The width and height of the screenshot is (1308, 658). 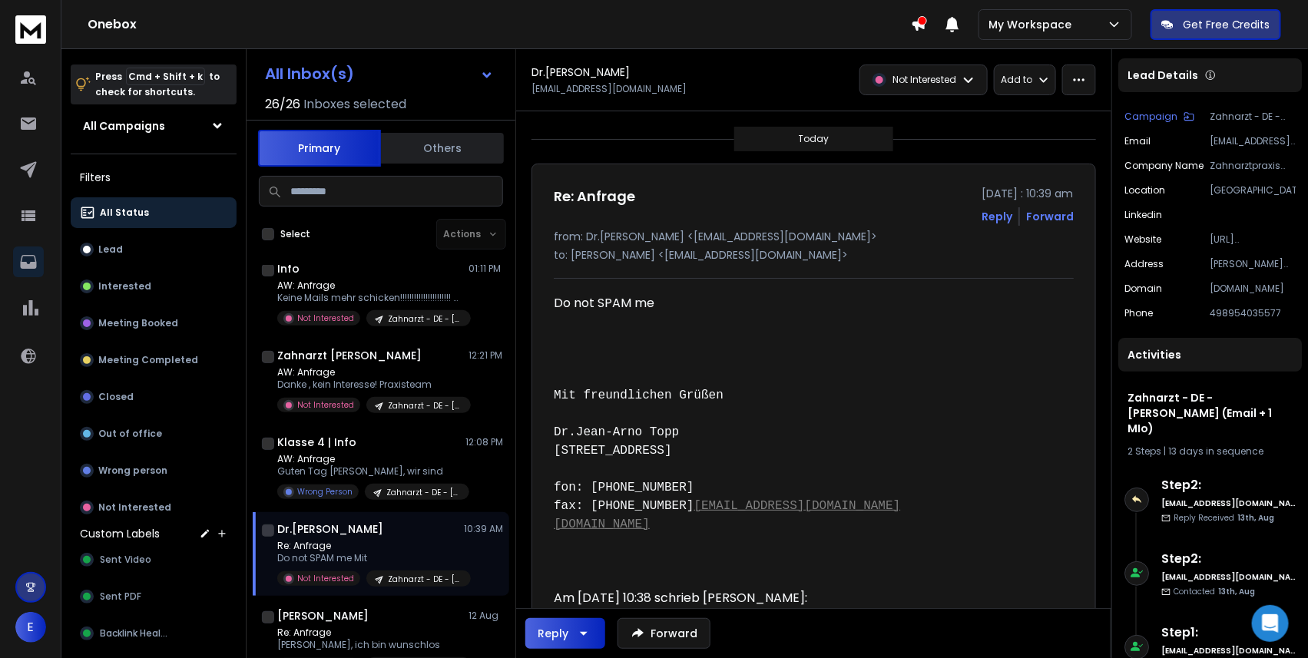 I want to click on button: Sent PDF, so click(x=154, y=597).